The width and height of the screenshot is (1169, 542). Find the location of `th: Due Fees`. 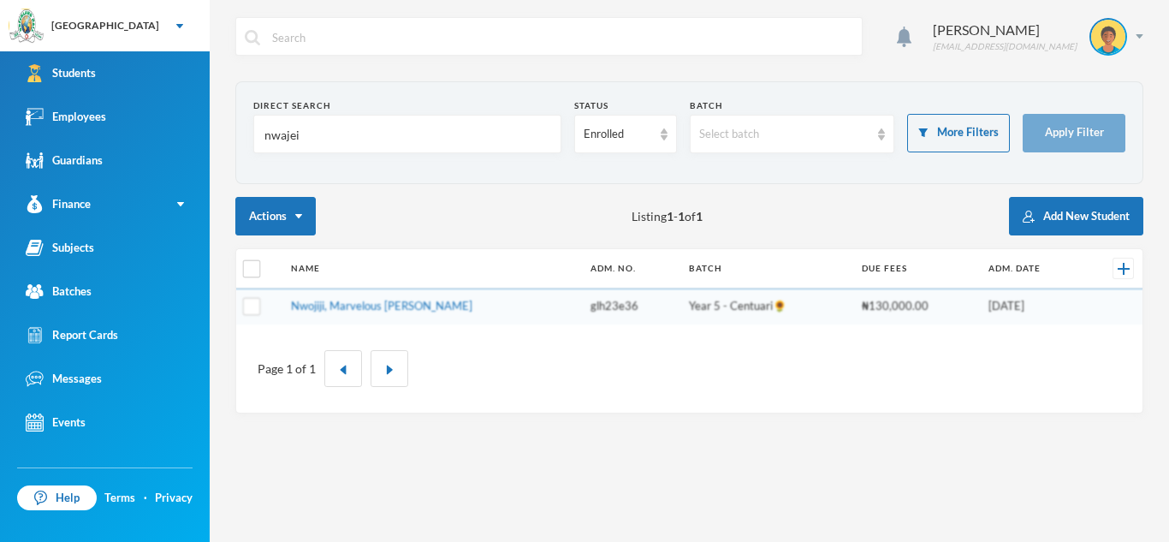

th: Due Fees is located at coordinates (916, 269).